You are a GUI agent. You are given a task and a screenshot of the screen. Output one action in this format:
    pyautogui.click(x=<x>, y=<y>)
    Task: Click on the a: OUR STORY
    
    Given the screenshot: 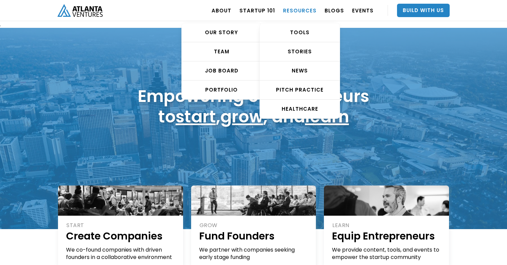 What is the action you would take?
    pyautogui.click(x=222, y=33)
    